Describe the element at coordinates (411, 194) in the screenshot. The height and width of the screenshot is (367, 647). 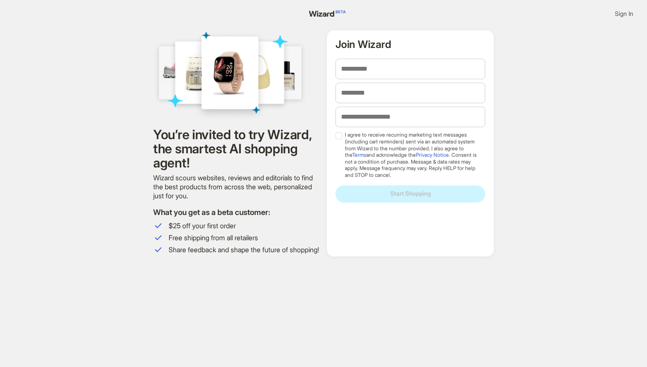
I see `button: Start Shopping` at that location.